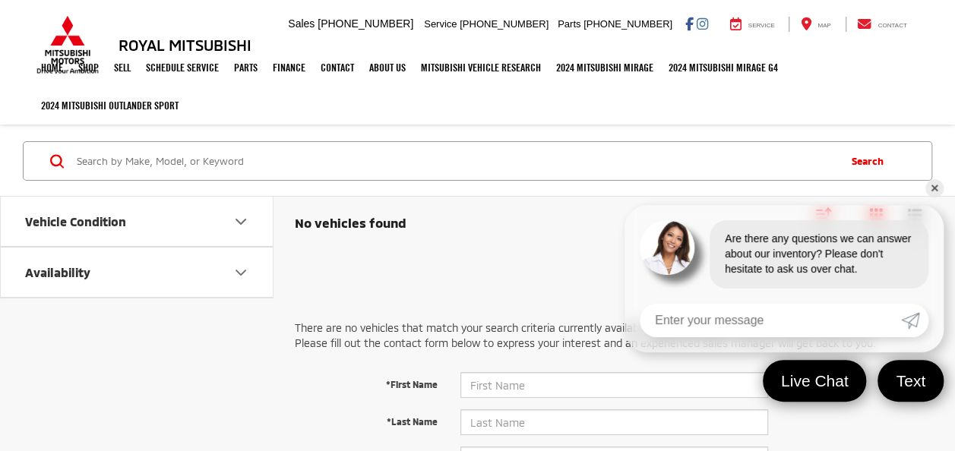 This screenshot has height=451, width=955. What do you see at coordinates (605, 68) in the screenshot?
I see `a: 2024 Mitsubishi Mirage` at bounding box center [605, 68].